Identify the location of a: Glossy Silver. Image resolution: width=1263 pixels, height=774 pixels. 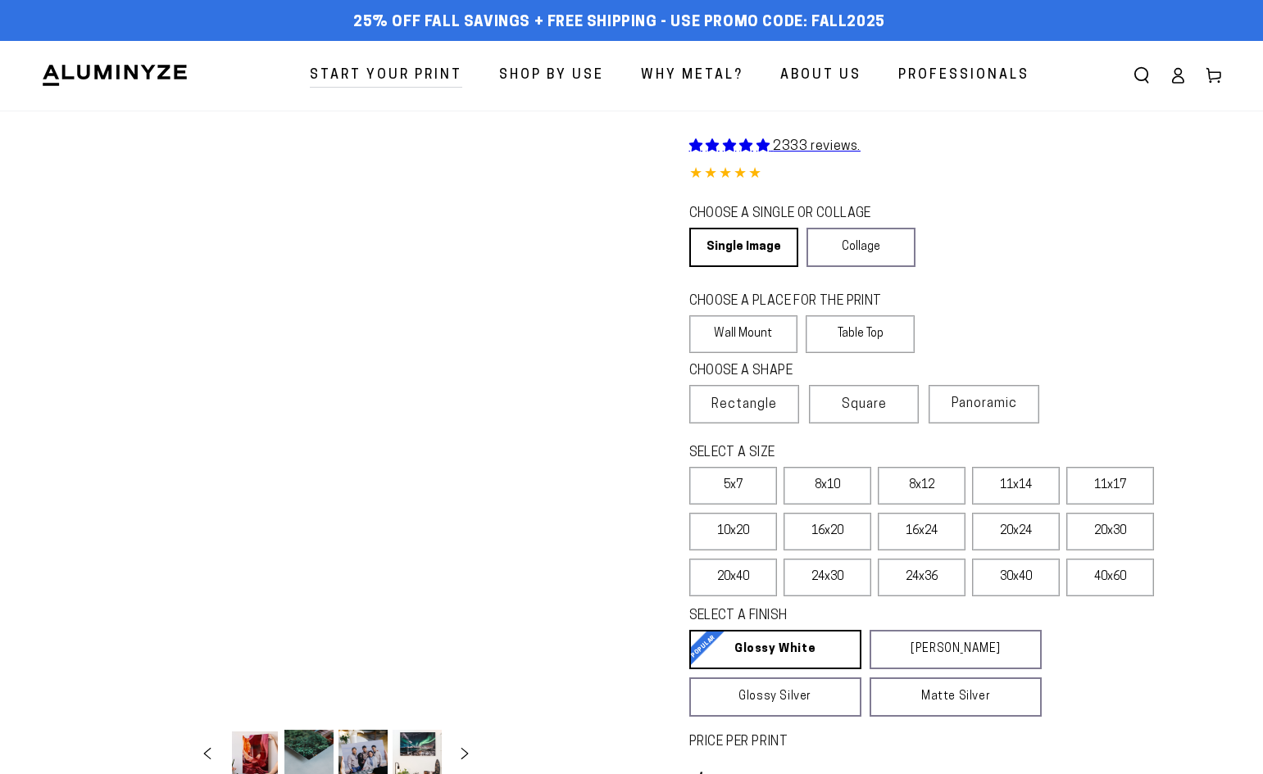
(775, 697).